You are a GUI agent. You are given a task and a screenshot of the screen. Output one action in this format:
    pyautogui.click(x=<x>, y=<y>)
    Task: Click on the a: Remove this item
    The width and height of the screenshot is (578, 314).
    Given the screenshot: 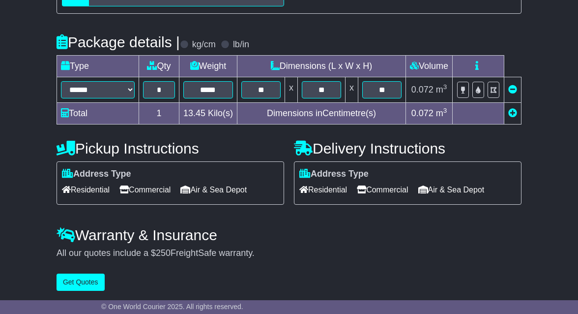 What is the action you would take?
    pyautogui.click(x=513, y=90)
    